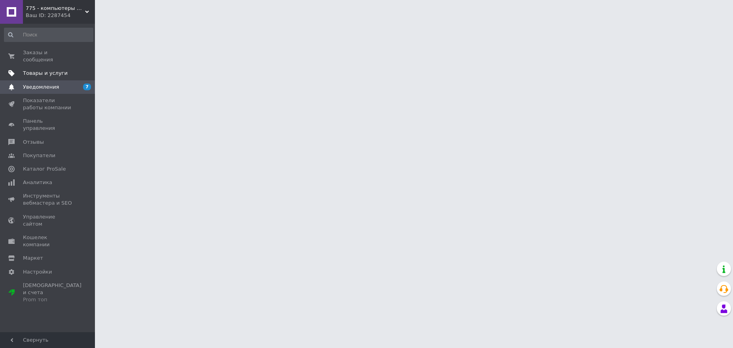  What do you see at coordinates (48, 56) in the screenshot?
I see `span: Заказы и сообщения` at bounding box center [48, 56].